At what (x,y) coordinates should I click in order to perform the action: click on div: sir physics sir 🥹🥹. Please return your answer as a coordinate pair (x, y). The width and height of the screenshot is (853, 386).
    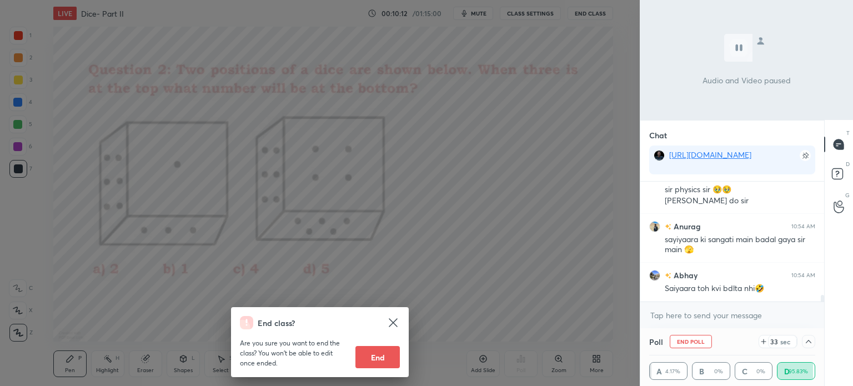
    Looking at the image, I should click on (740, 190).